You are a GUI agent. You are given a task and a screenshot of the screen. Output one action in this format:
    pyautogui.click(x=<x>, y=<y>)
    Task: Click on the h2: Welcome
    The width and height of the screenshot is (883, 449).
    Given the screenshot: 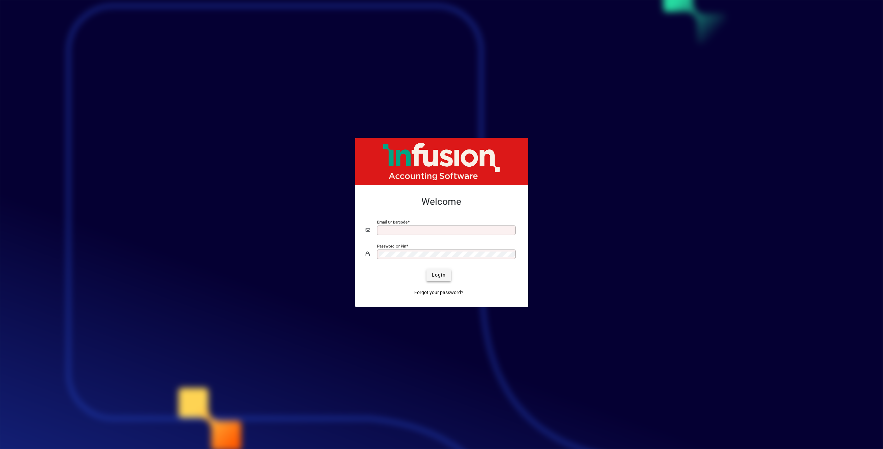 What is the action you would take?
    pyautogui.click(x=442, y=202)
    